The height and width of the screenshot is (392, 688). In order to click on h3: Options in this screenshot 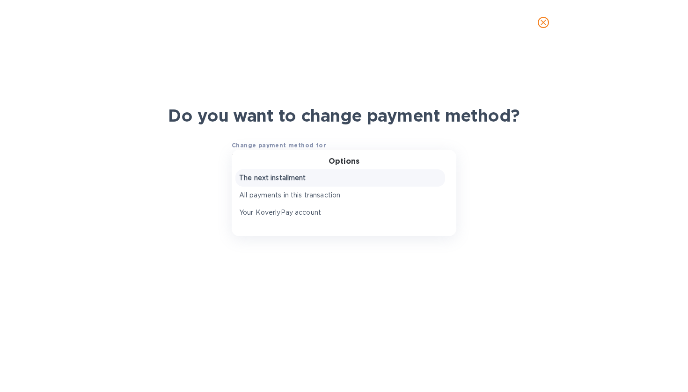, I will do `click(344, 162)`.